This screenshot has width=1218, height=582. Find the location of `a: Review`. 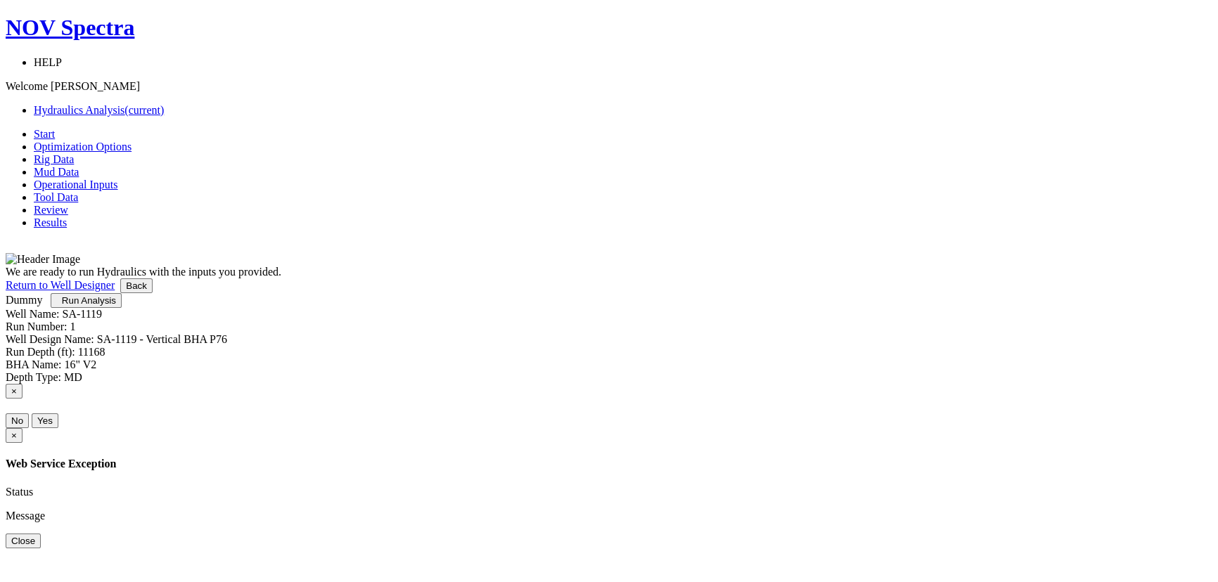

a: Review is located at coordinates (51, 210).